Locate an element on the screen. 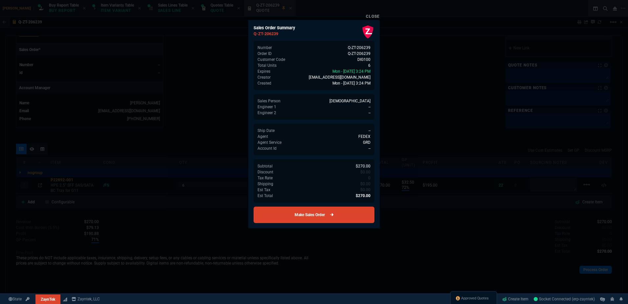 This screenshot has width=628, height=304. a: Make Sales Order is located at coordinates (314, 215).